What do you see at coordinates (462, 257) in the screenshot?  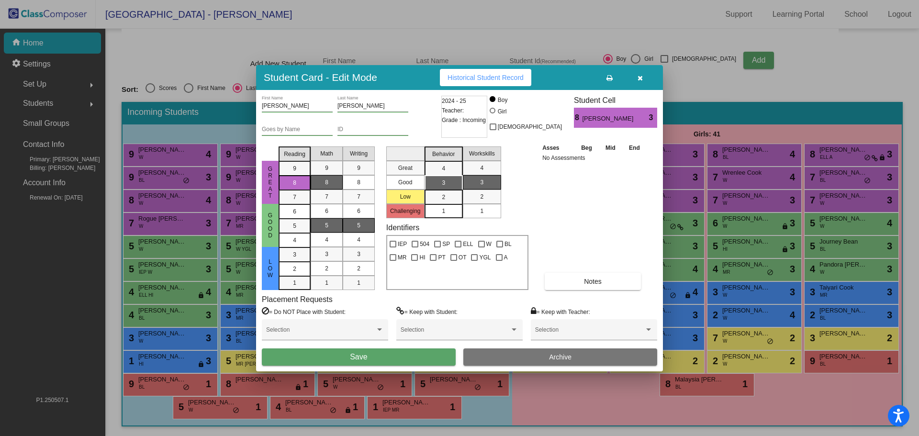 I see `span: OT` at bounding box center [462, 257].